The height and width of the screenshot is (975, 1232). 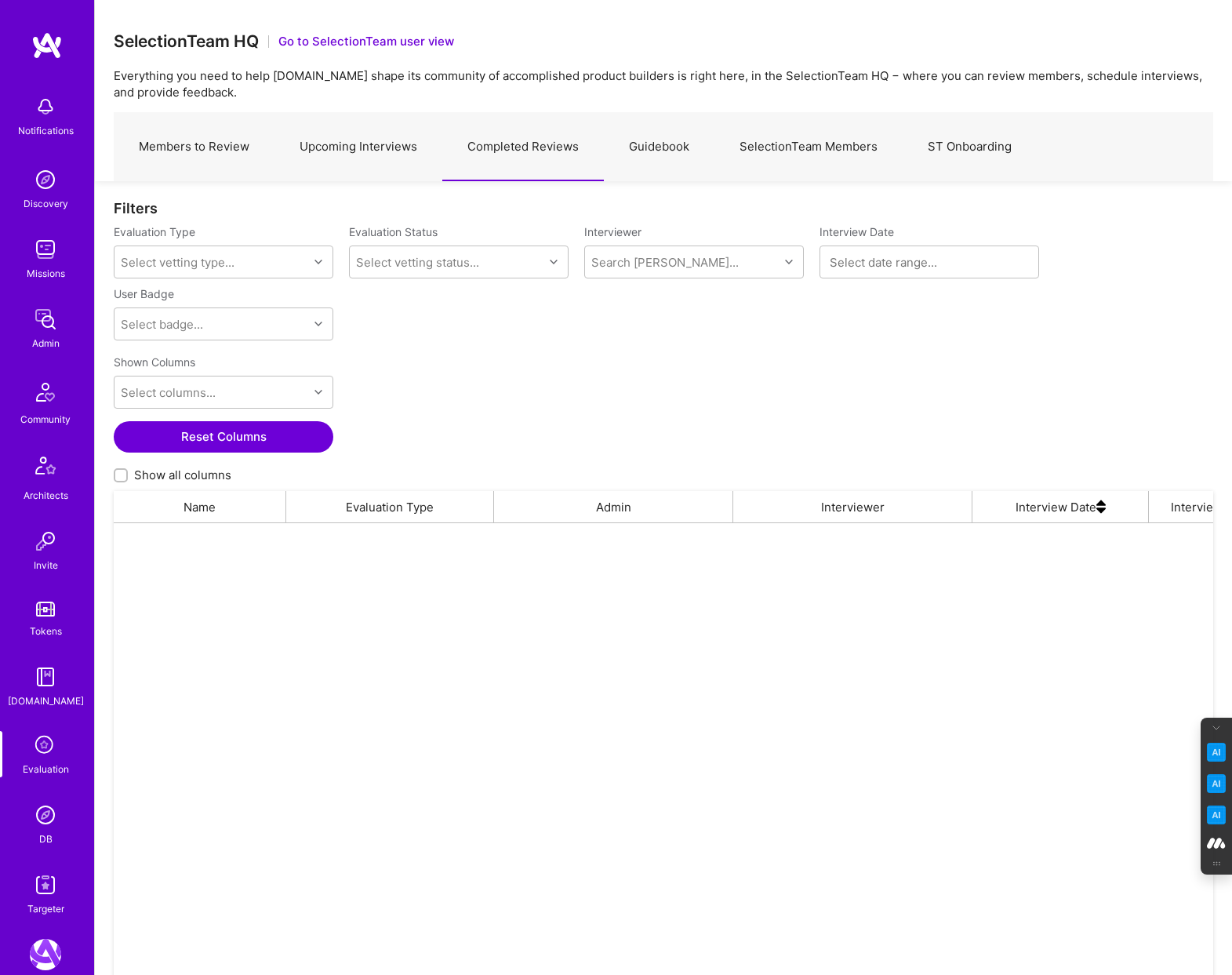 I want to click on label: Shown Columns, so click(x=155, y=362).